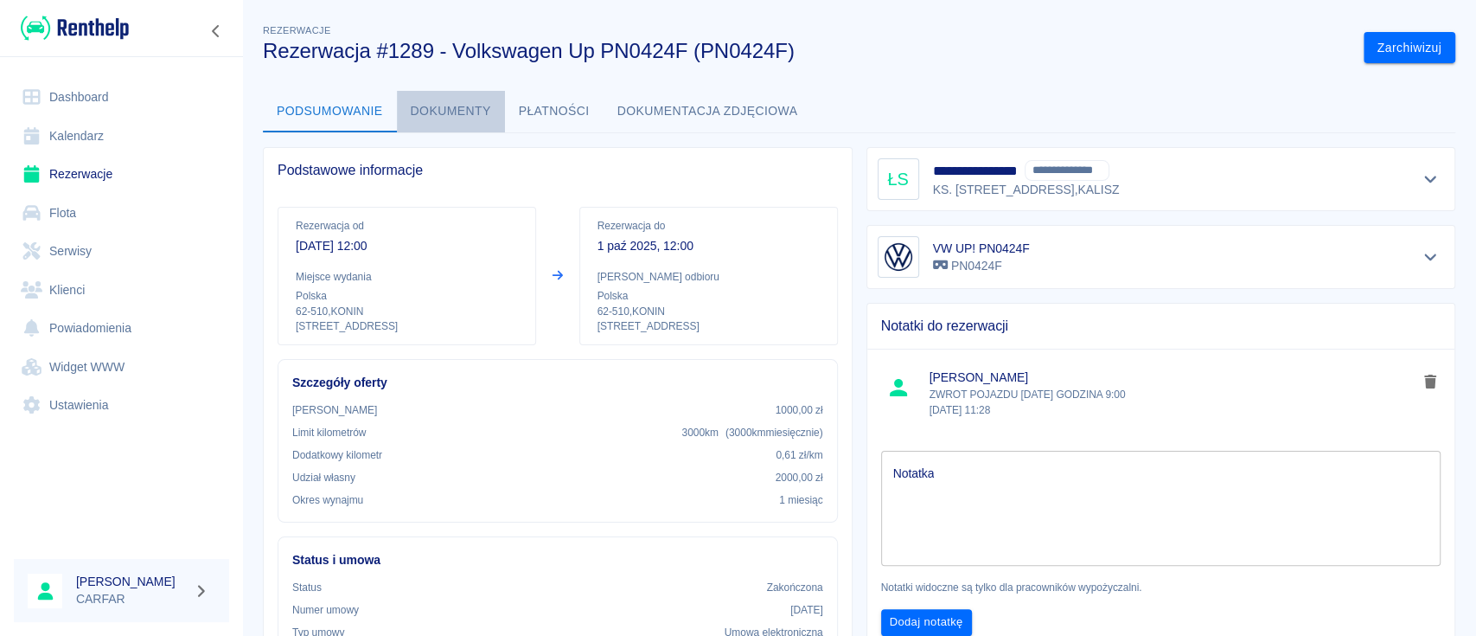 This screenshot has width=1476, height=636. Describe the element at coordinates (982, 266) in the screenshot. I see `p: PN0424F` at that location.